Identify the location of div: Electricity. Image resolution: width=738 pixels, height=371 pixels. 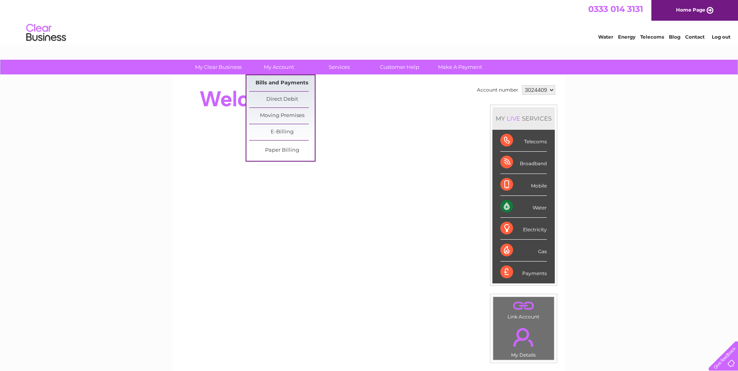
(524, 228).